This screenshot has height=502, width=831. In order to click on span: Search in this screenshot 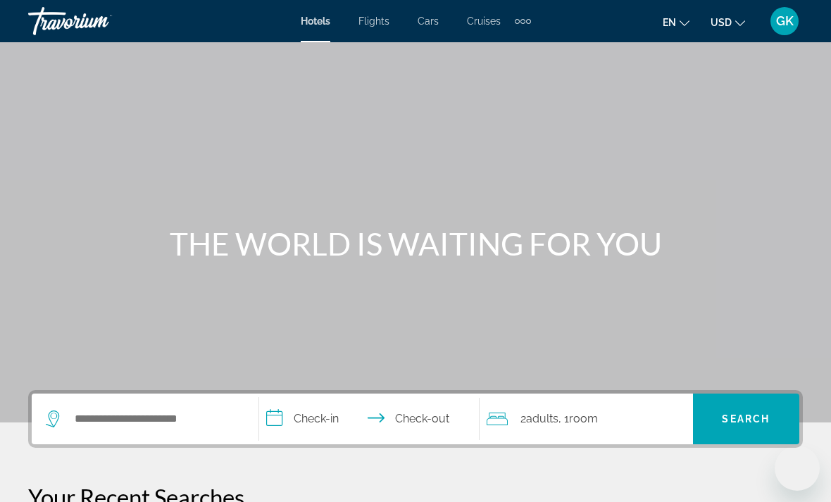, I will do `click(746, 419)`.